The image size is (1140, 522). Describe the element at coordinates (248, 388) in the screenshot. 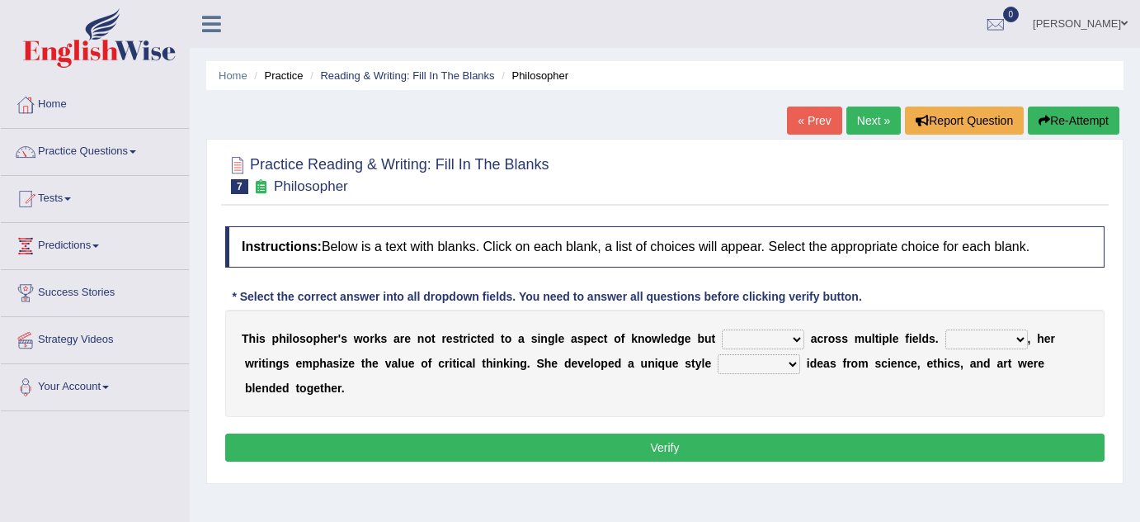

I see `b: b` at that location.